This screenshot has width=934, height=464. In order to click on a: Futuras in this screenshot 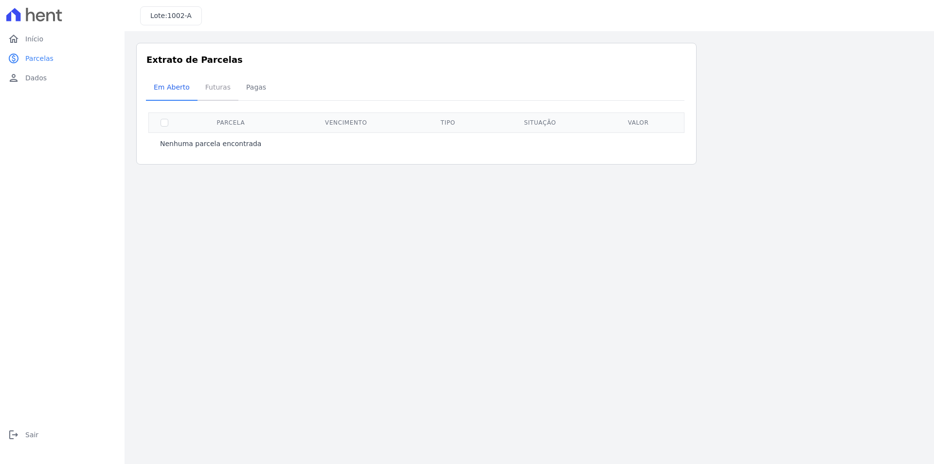, I will do `click(218, 88)`.